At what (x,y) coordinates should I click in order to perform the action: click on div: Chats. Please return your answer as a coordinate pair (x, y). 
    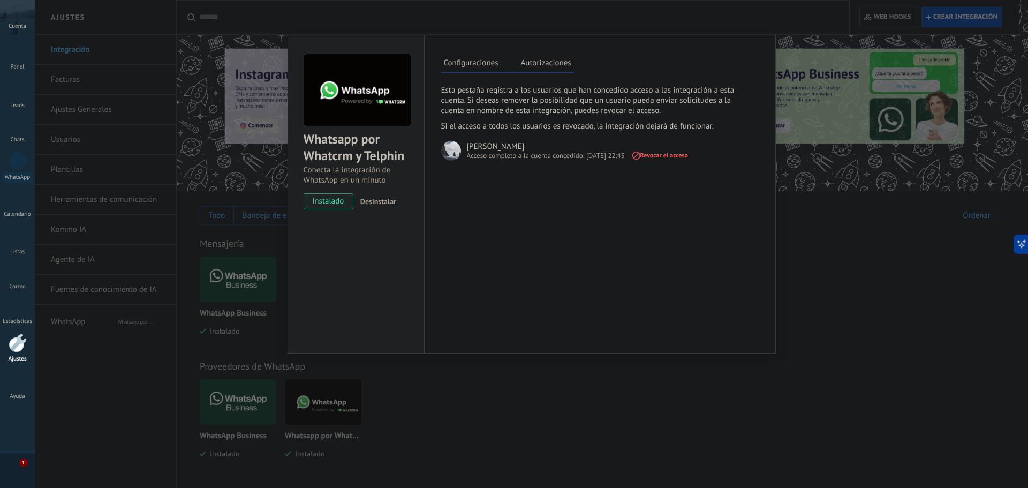
    Looking at the image, I should click on (18, 140).